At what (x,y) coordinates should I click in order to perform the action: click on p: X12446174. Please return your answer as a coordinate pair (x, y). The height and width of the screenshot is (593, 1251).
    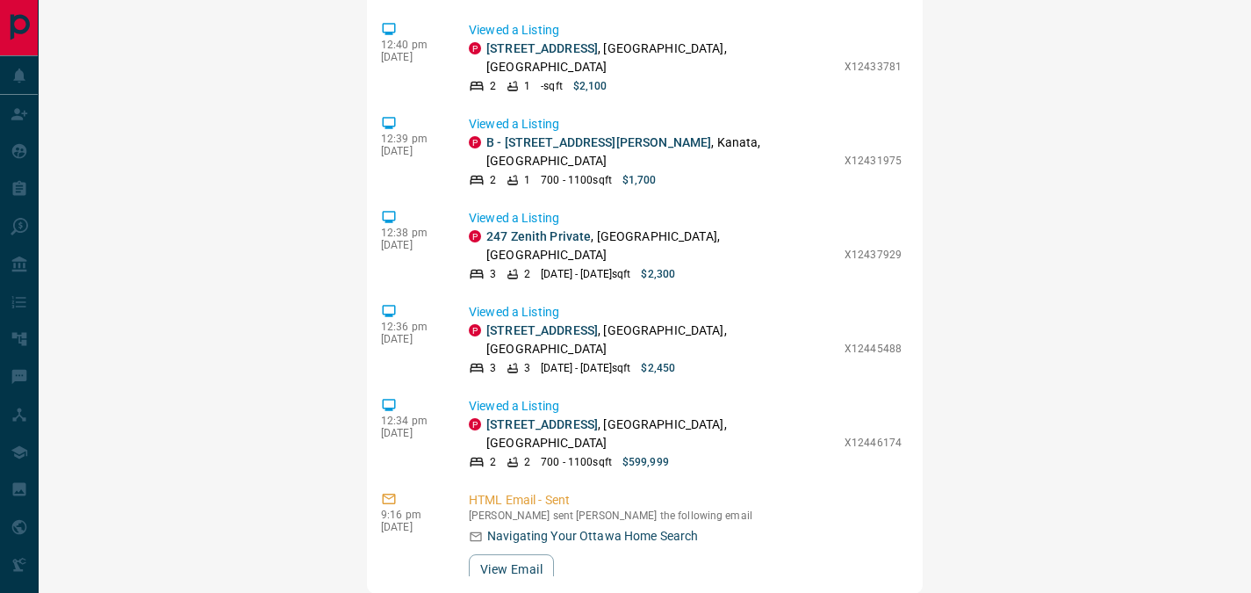
    Looking at the image, I should click on (873, 442).